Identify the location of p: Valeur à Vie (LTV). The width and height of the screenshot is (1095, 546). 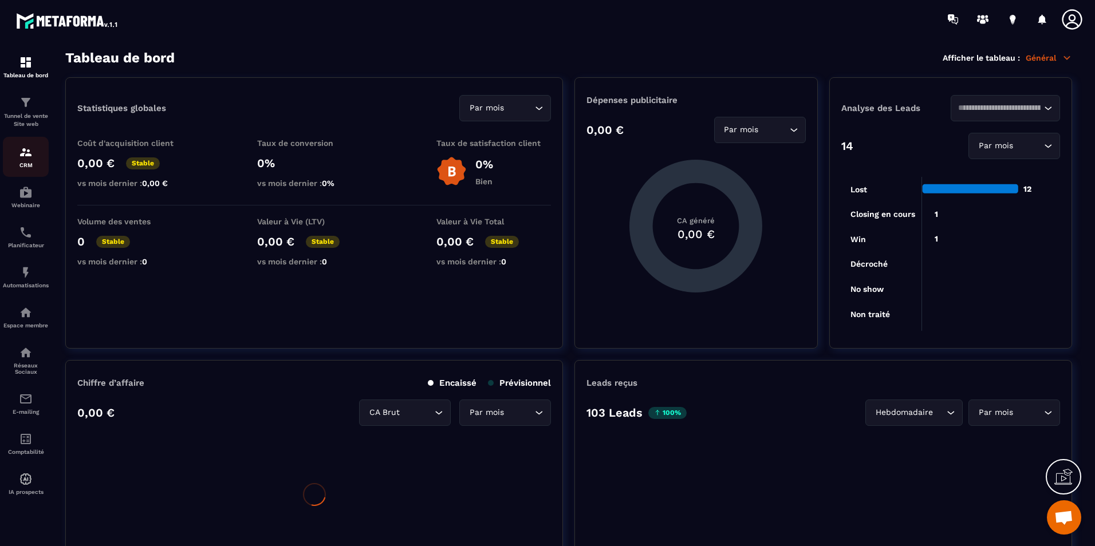
(314, 222).